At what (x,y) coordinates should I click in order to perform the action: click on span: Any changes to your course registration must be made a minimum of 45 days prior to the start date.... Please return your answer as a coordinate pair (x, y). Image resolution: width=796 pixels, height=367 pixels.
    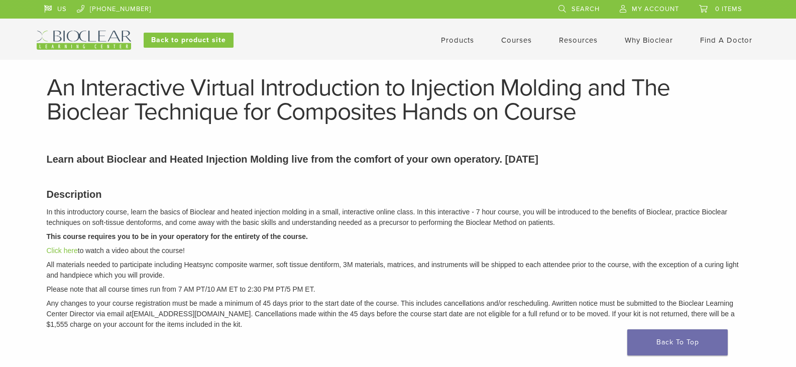
    Looking at the image, I should click on (301, 303).